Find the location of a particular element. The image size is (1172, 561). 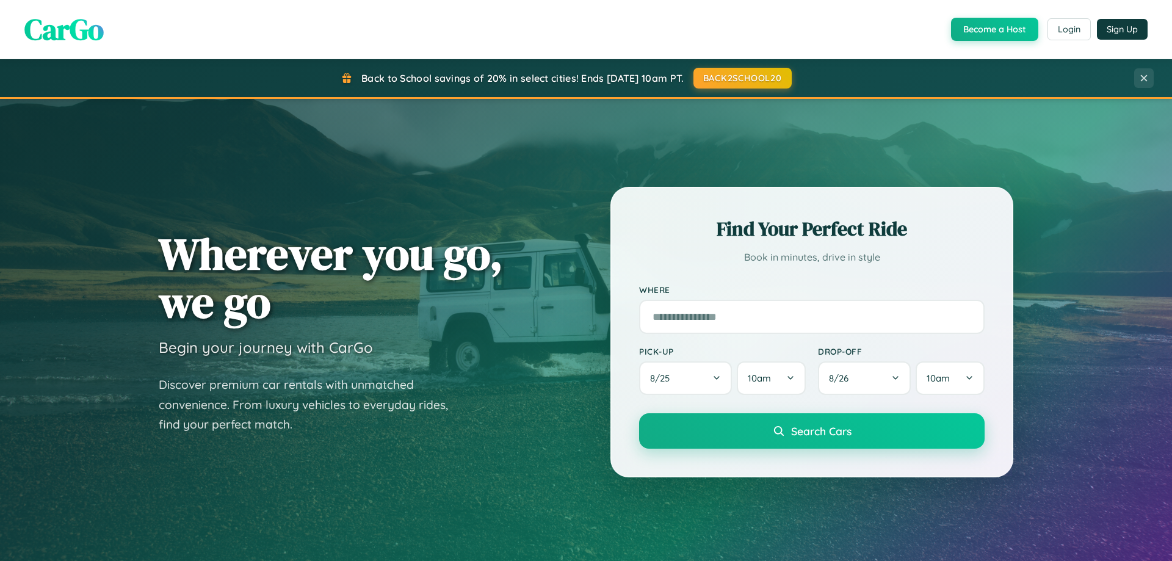

button: Login is located at coordinates (1069, 29).